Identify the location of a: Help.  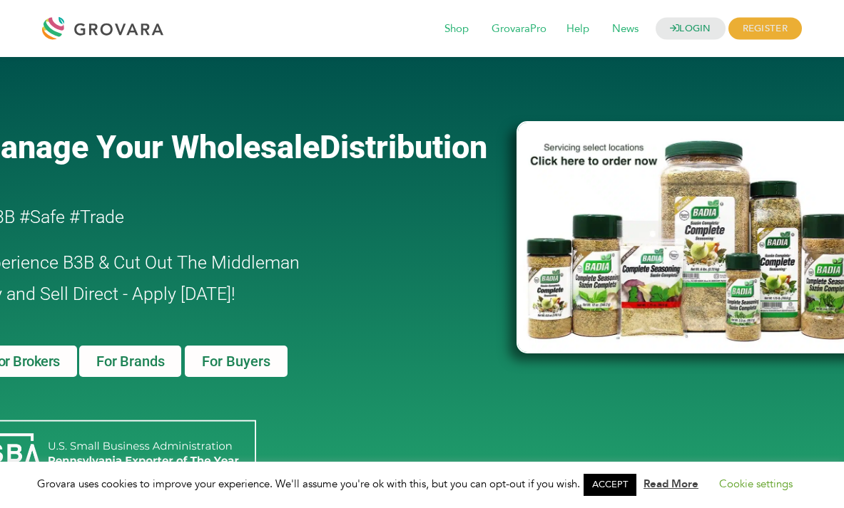
(578, 29).